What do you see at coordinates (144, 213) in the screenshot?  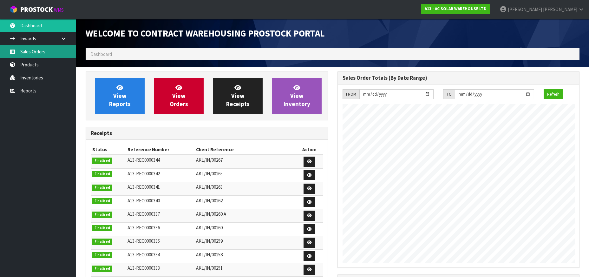 I see `span: A13-REC0000337` at bounding box center [144, 213].